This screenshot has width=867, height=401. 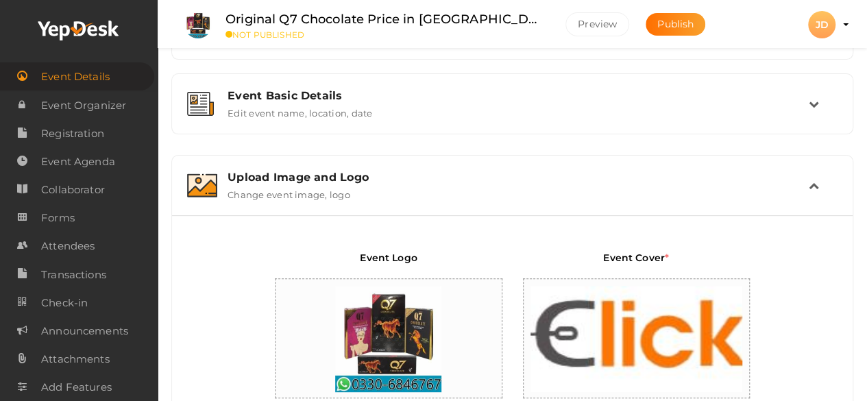 What do you see at coordinates (84, 106) in the screenshot?
I see `span: Event Organizer` at bounding box center [84, 106].